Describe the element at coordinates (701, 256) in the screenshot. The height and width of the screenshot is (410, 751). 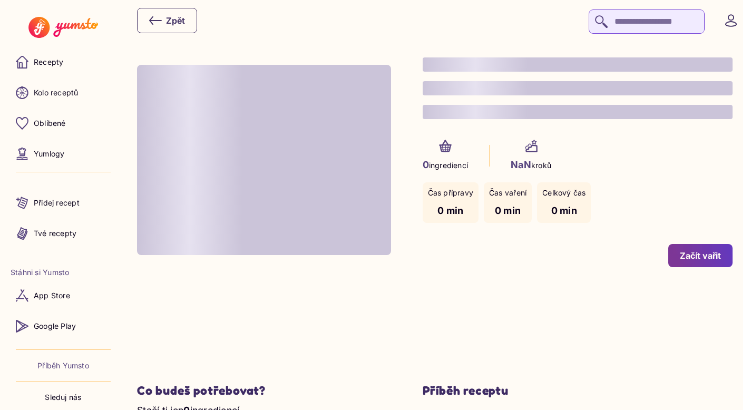
I see `button: Začít vařit` at that location.